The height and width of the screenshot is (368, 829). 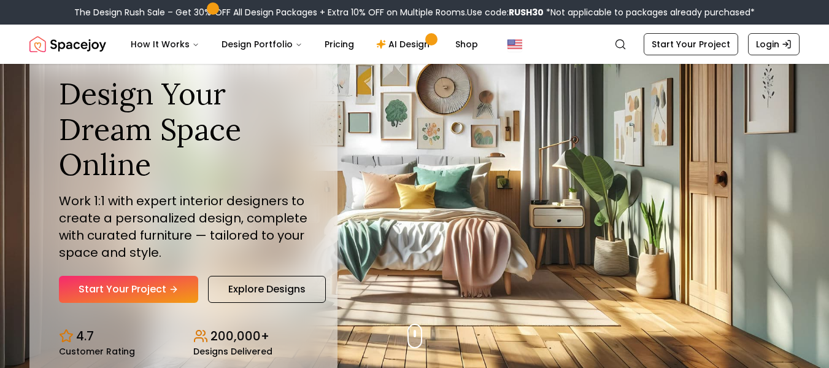 I want to click on a: Pricing, so click(x=339, y=44).